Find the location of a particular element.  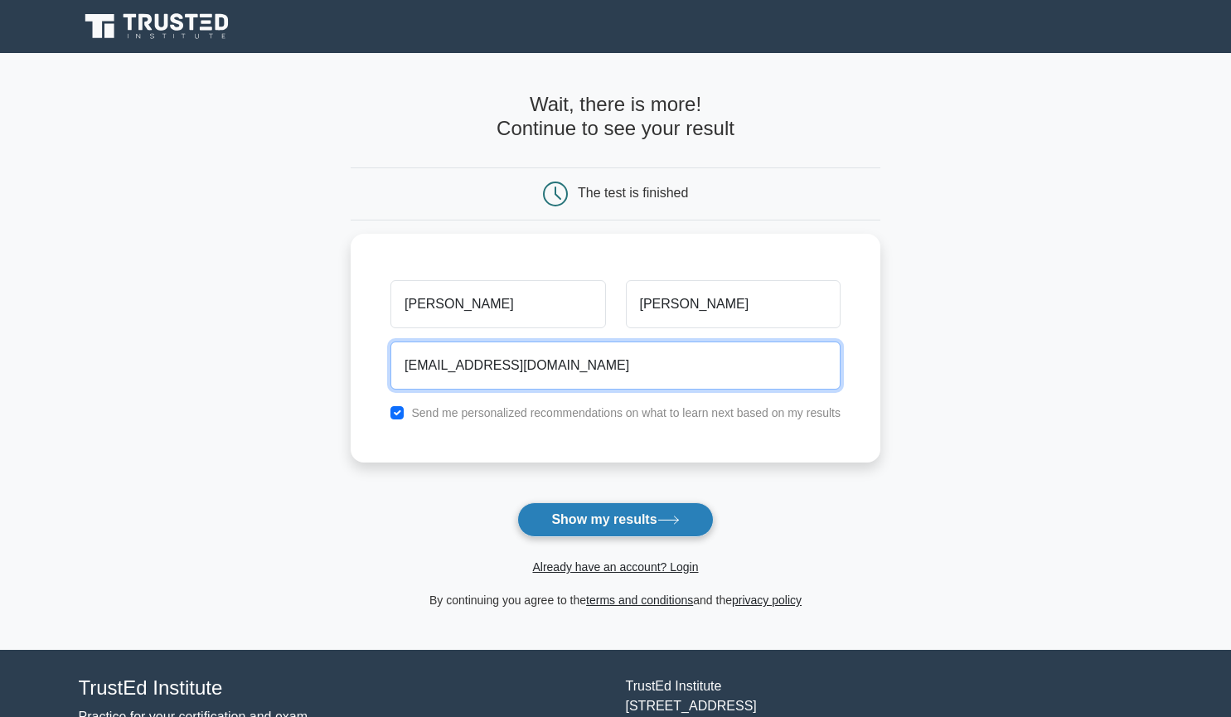

button: Show my results is located at coordinates (615, 520).